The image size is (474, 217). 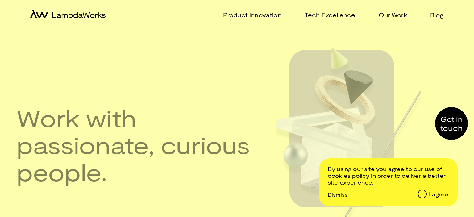 What do you see at coordinates (133, 145) in the screenshot?
I see `h1: Work with passionate, curious people.` at bounding box center [133, 145].